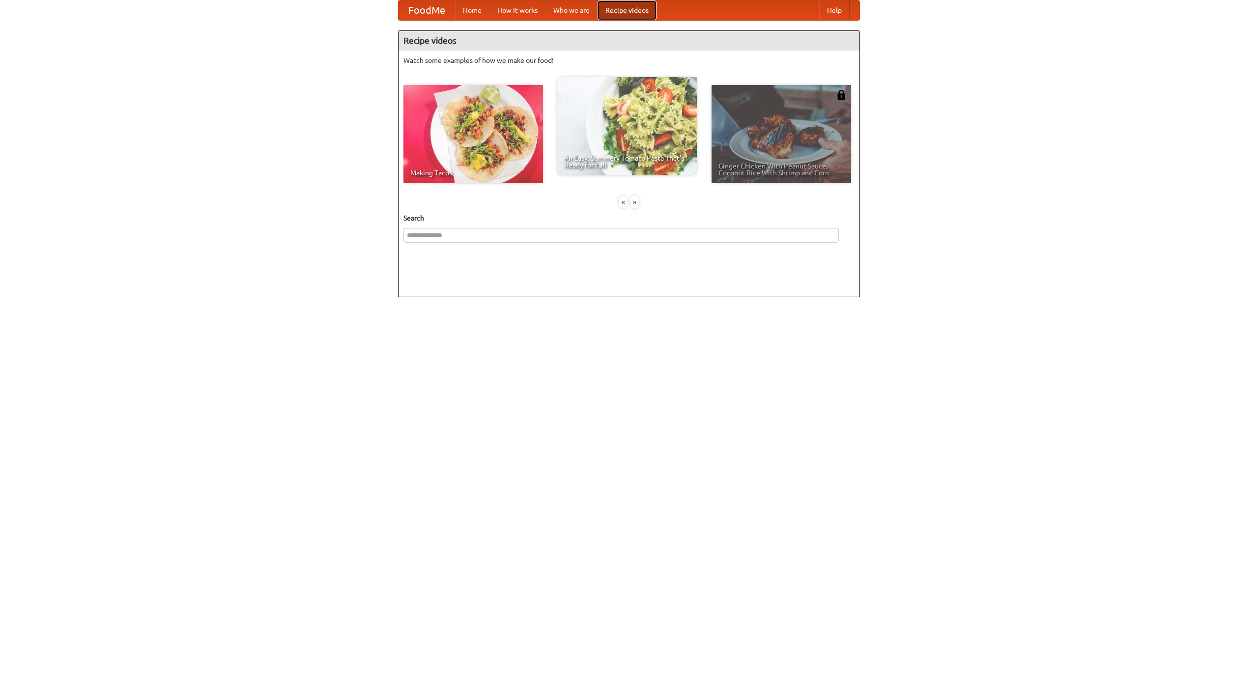  What do you see at coordinates (841, 95) in the screenshot?
I see `img: 483408.png` at bounding box center [841, 95].